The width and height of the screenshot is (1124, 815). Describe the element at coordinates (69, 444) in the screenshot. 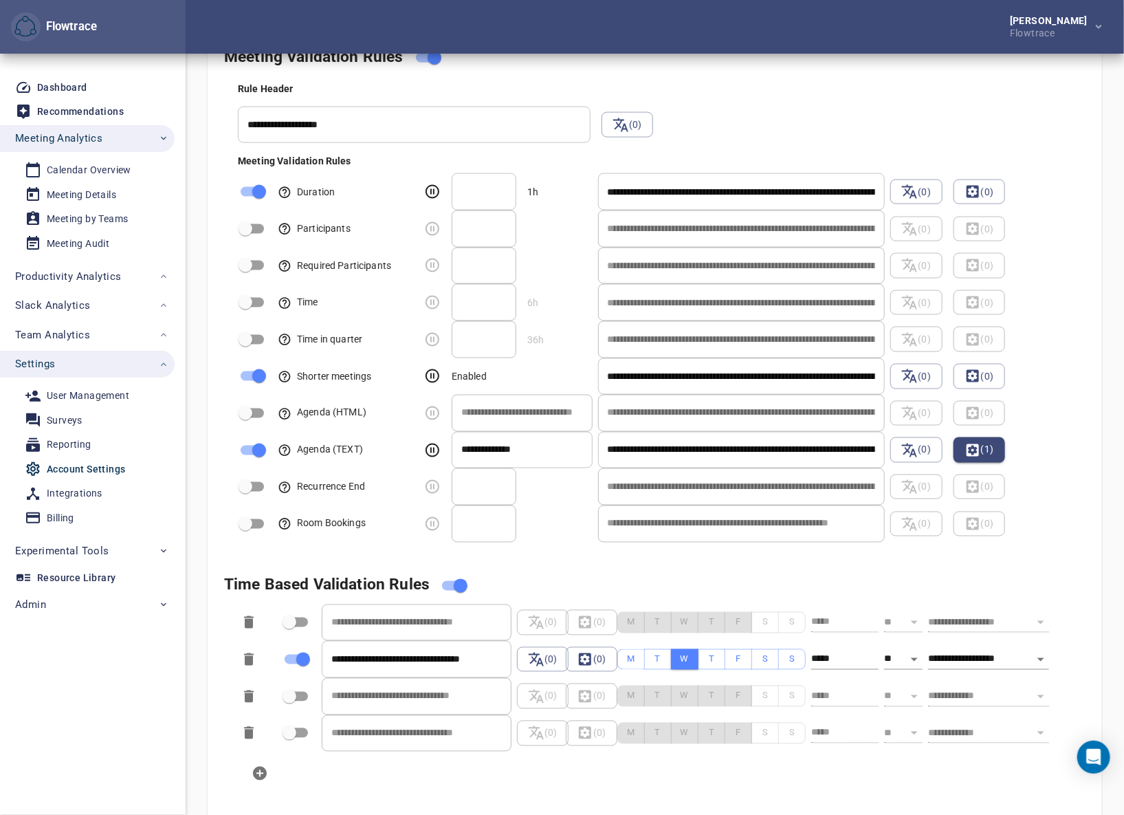

I see `div: Reporting` at that location.